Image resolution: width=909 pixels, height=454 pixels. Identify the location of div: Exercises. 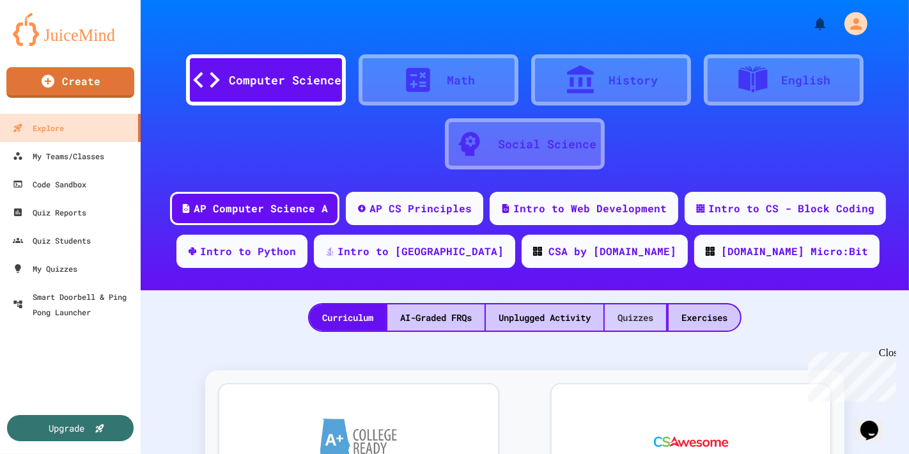
(705, 317).